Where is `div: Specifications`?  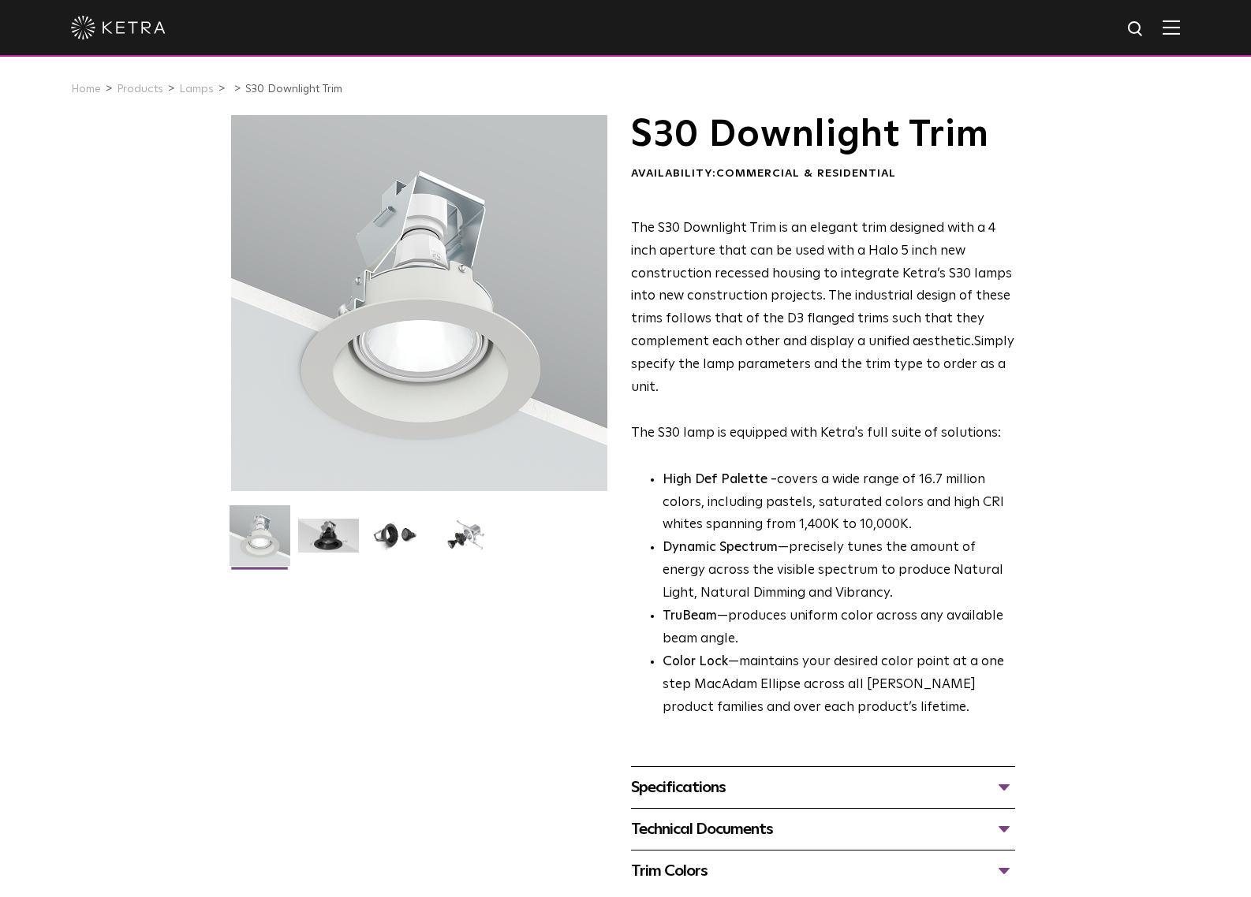 div: Specifications is located at coordinates (822, 788).